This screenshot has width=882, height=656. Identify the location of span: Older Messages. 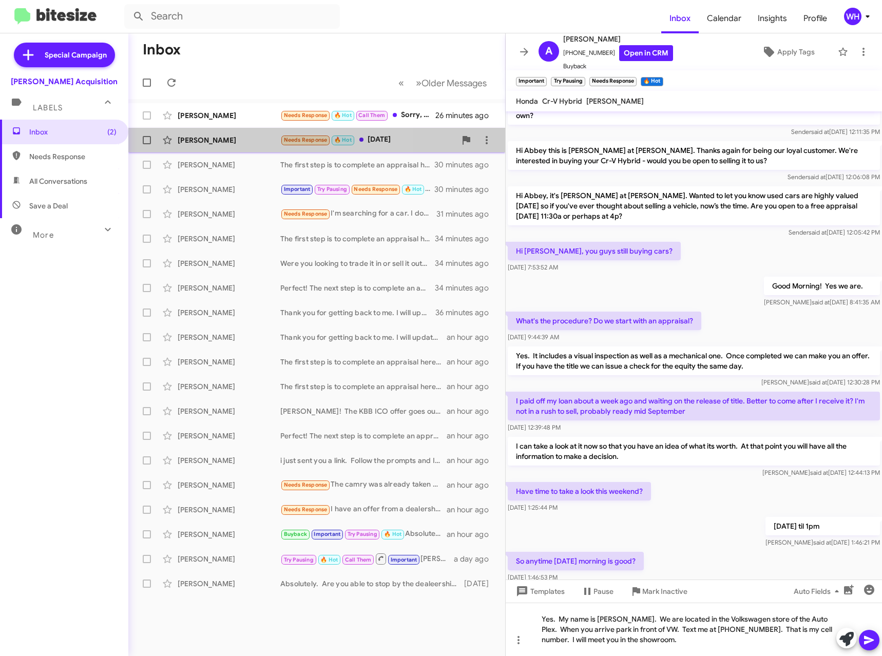
(454, 83).